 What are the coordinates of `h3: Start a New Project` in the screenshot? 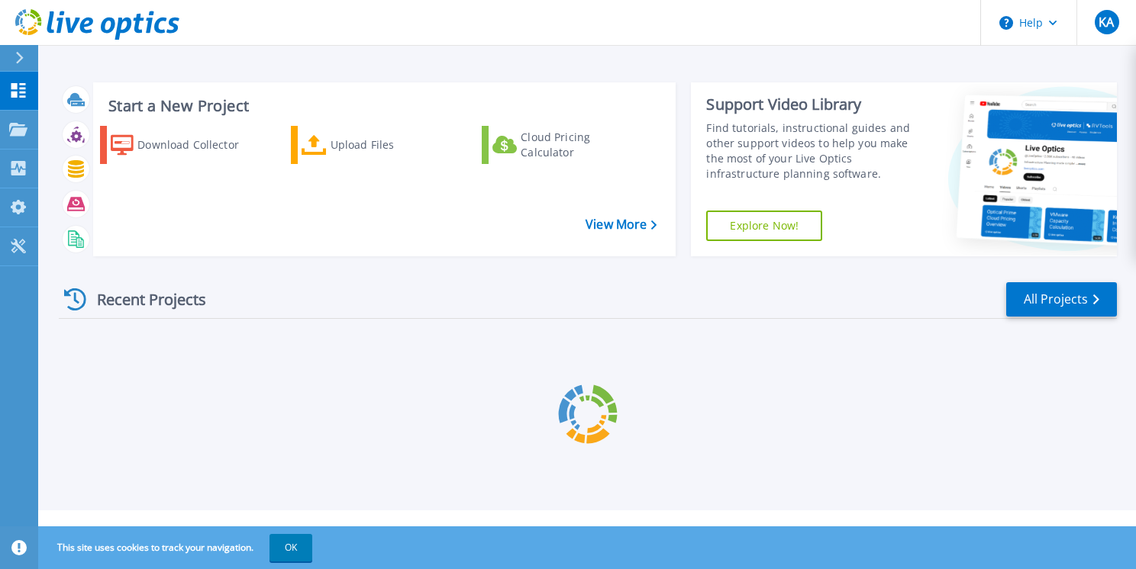 It's located at (382, 106).